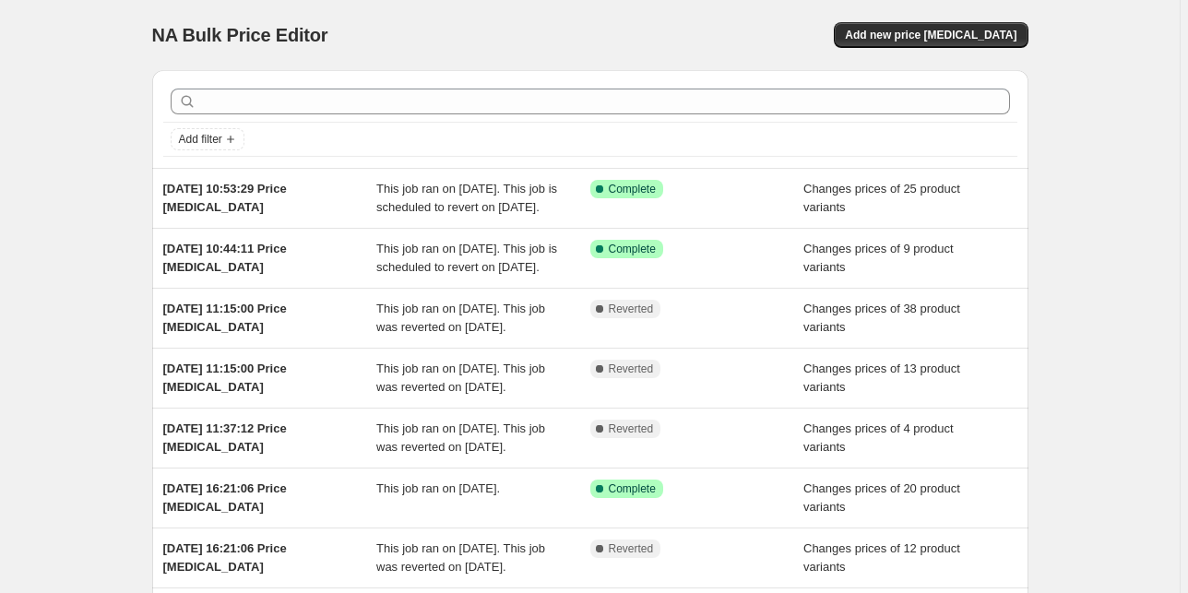 Image resolution: width=1188 pixels, height=593 pixels. What do you see at coordinates (878, 257) in the screenshot?
I see `span: Changes prices of 9 product variants` at bounding box center [878, 257].